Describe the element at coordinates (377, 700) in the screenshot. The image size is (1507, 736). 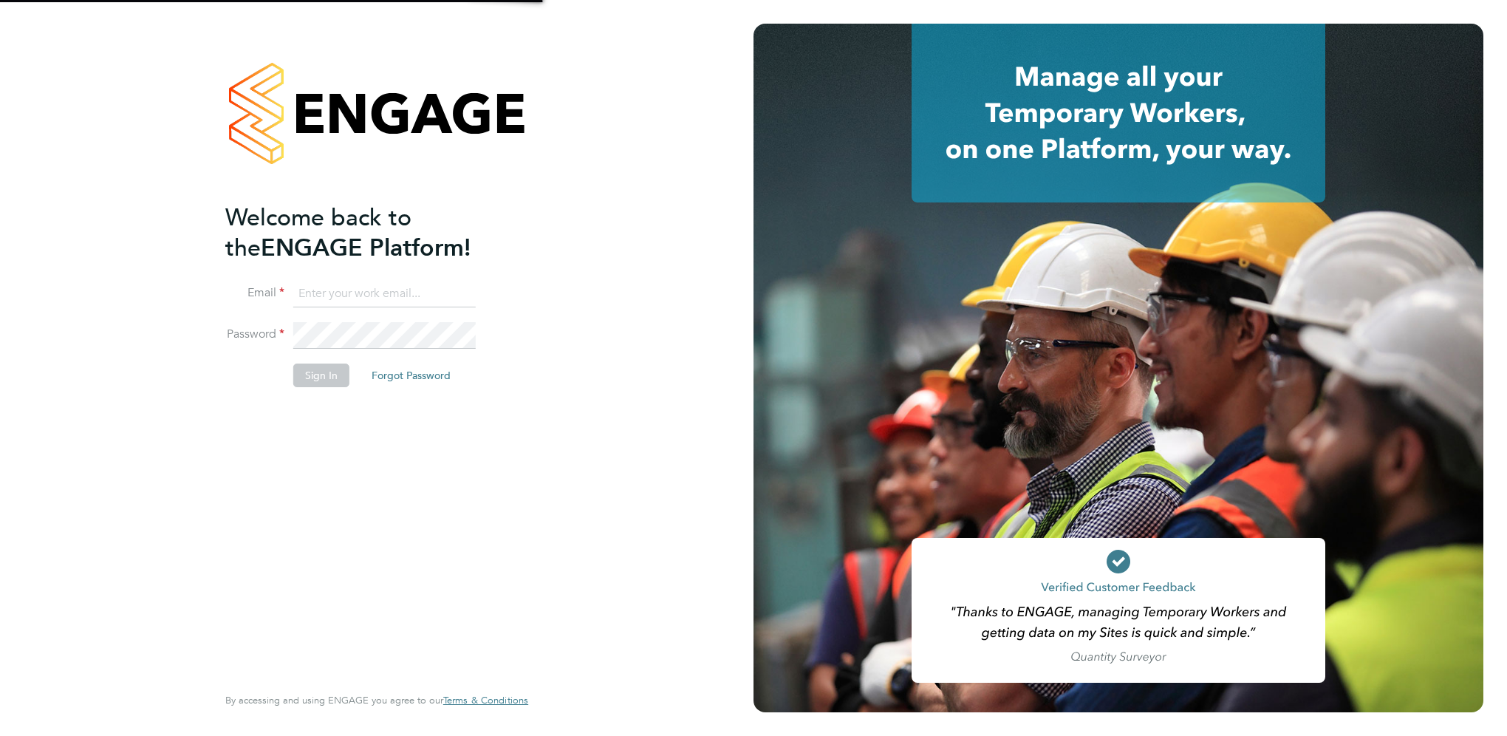
I see `span: By accessing and using ENGAGE you agree to our` at that location.